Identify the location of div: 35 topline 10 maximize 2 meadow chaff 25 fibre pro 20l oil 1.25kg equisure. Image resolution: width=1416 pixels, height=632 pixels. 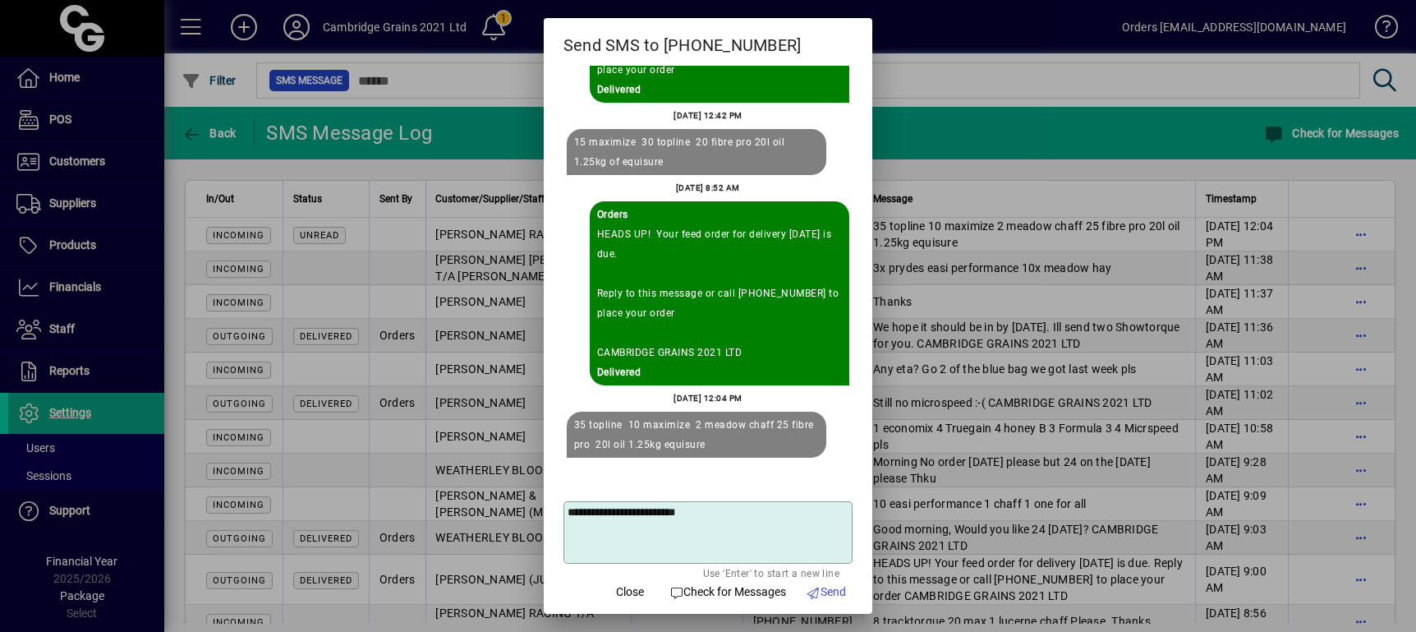
(696, 434).